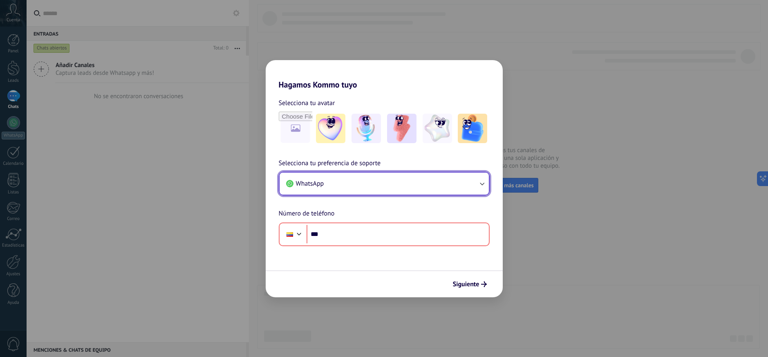  Describe the element at coordinates (402, 128) in the screenshot. I see `img: -3.jpeg` at that location.